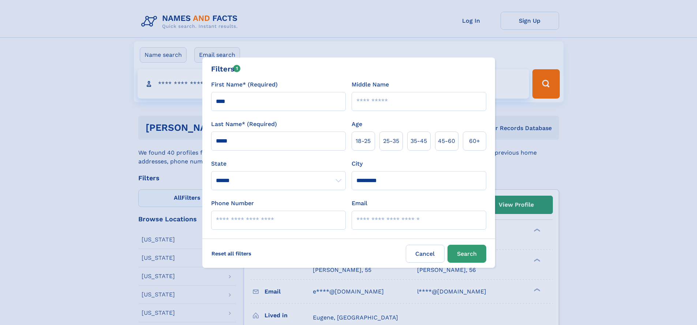  Describe the element at coordinates (467, 253) in the screenshot. I see `button: Search` at that location.